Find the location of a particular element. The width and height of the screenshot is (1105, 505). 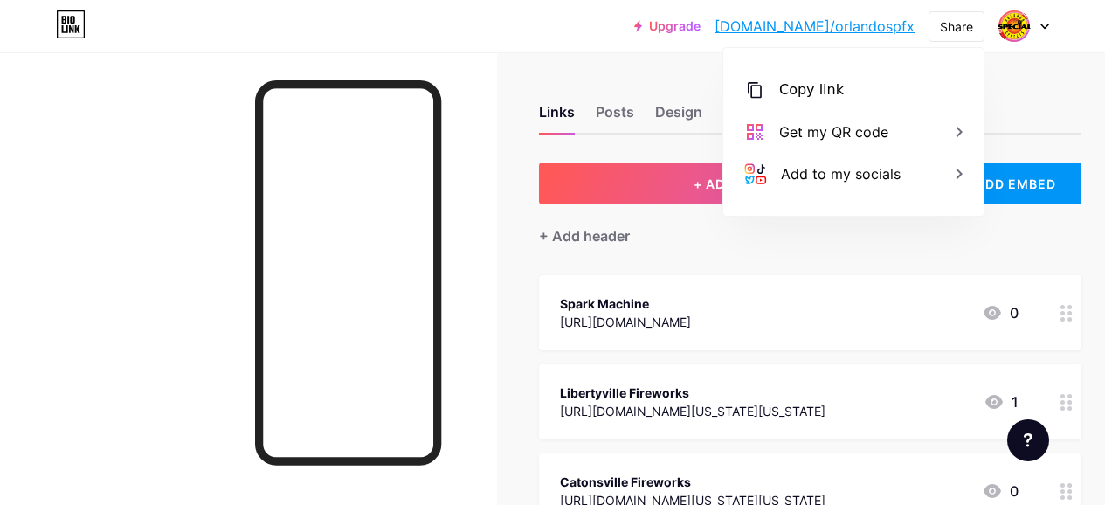

div: Links is located at coordinates (556, 117).